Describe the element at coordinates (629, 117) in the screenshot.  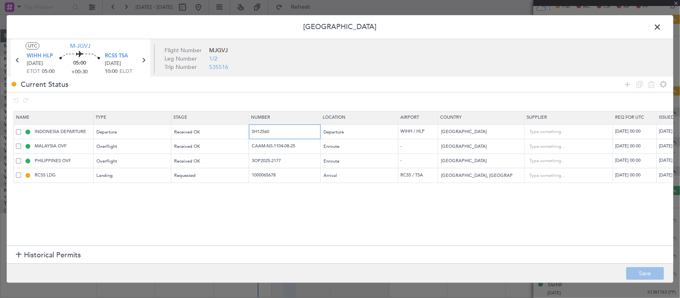
I see `span: Req For Utc` at that location.